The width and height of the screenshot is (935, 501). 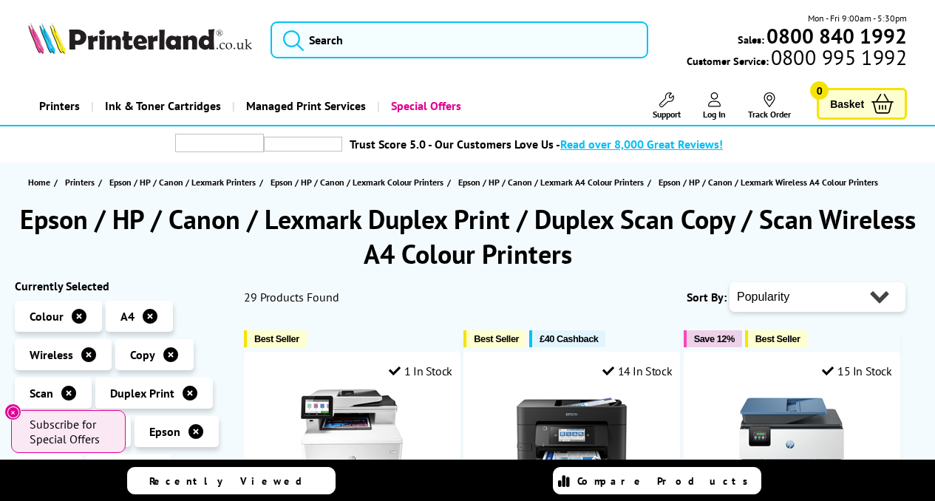 What do you see at coordinates (140, 39) in the screenshot?
I see `a: Printerland Logo` at bounding box center [140, 39].